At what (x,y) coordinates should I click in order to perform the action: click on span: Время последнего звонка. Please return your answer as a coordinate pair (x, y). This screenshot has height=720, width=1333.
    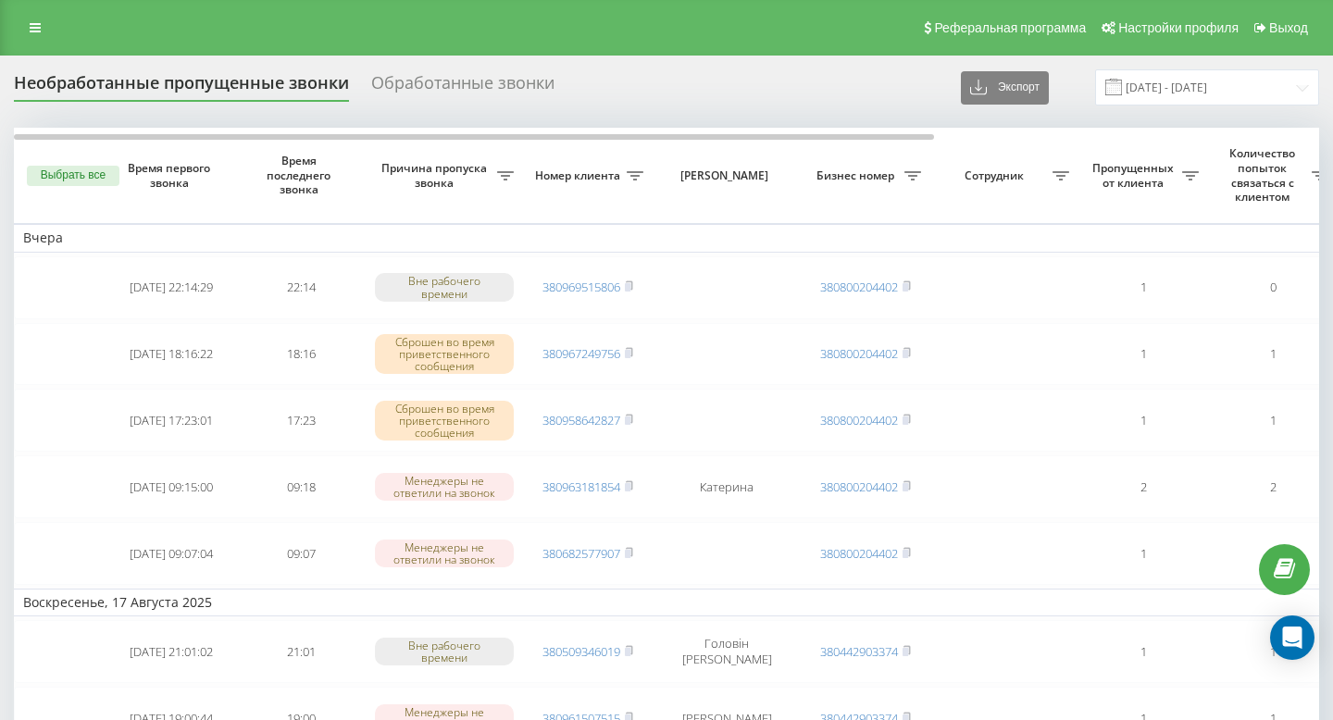
    Looking at the image, I should click on (301, 175).